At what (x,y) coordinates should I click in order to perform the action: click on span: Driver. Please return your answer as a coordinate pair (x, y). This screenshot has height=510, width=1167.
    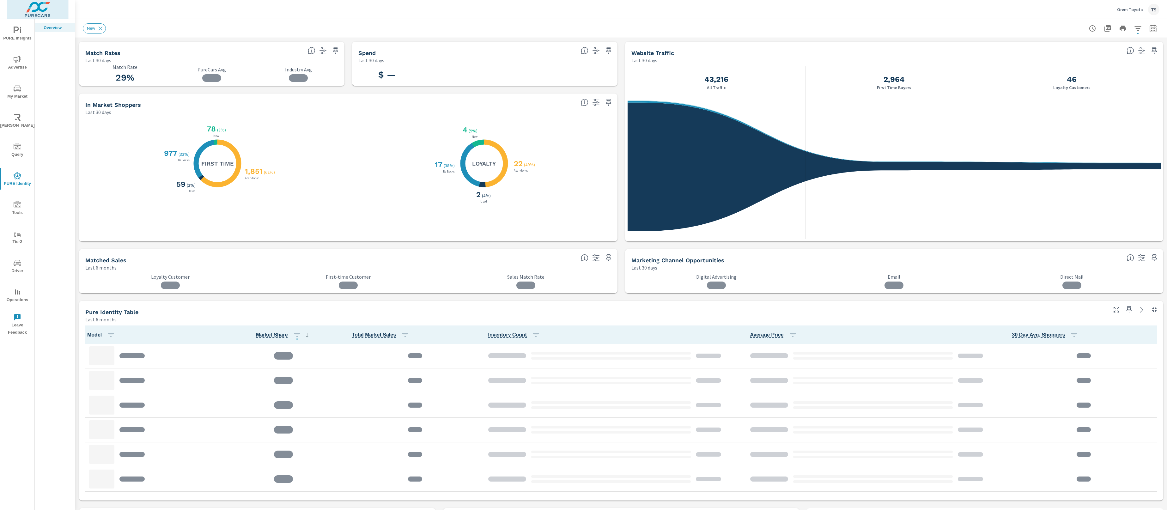
    Looking at the image, I should click on (17, 267).